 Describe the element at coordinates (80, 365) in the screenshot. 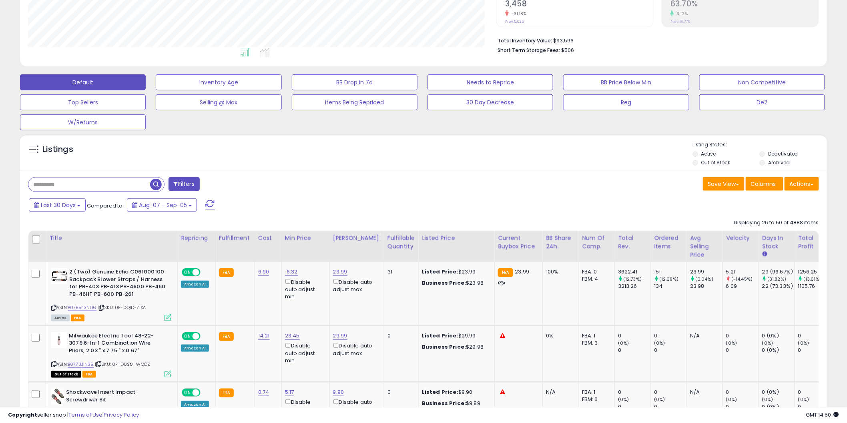

I see `a: B0773J1N35` at that location.